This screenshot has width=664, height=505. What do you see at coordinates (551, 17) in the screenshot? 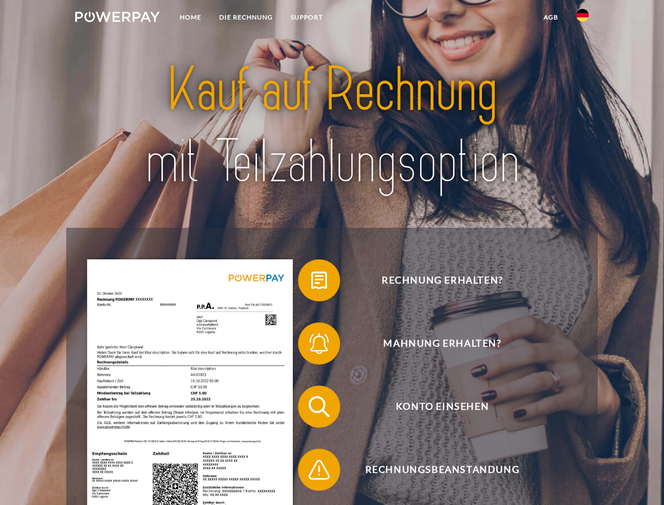
I see `a: agb` at bounding box center [551, 17].